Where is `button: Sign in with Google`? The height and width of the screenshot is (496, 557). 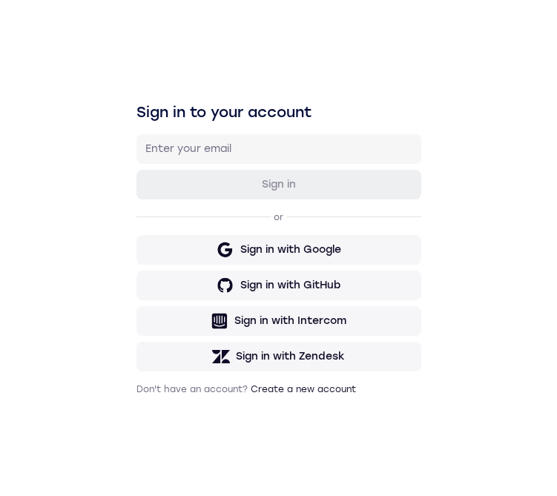
button: Sign in with Google is located at coordinates (279, 250).